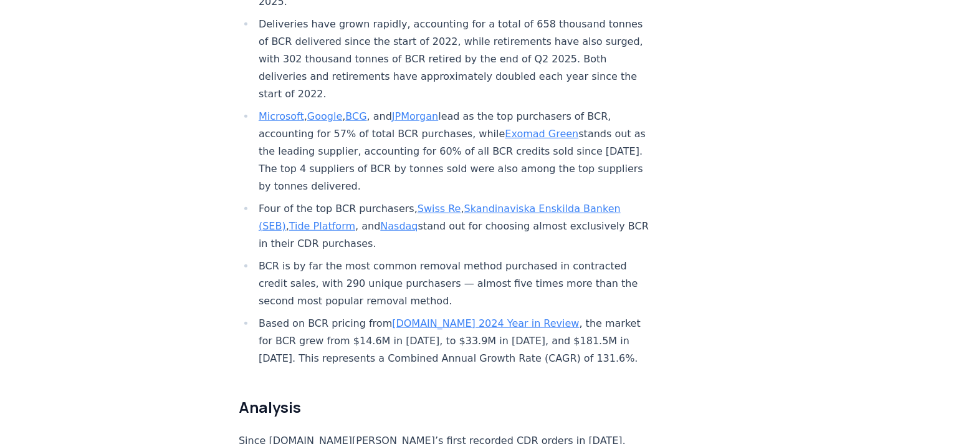 This screenshot has width=956, height=444. Describe the element at coordinates (415, 116) in the screenshot. I see `a: JPMorgan` at that location.